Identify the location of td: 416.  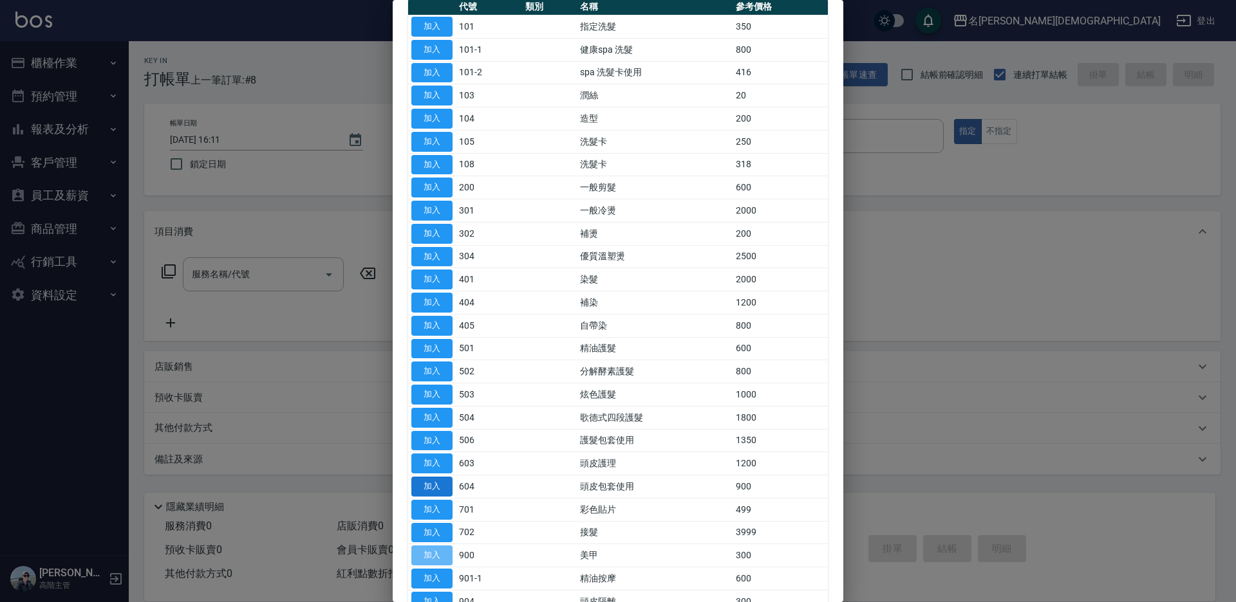
(780, 73).